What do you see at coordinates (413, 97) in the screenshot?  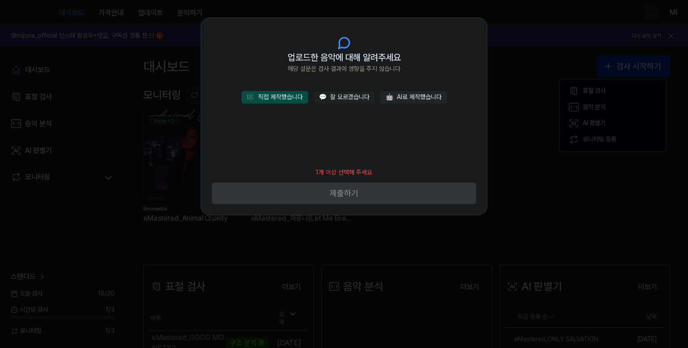 I see `button: 🤖AI로 제작했습니다` at bounding box center [413, 97].